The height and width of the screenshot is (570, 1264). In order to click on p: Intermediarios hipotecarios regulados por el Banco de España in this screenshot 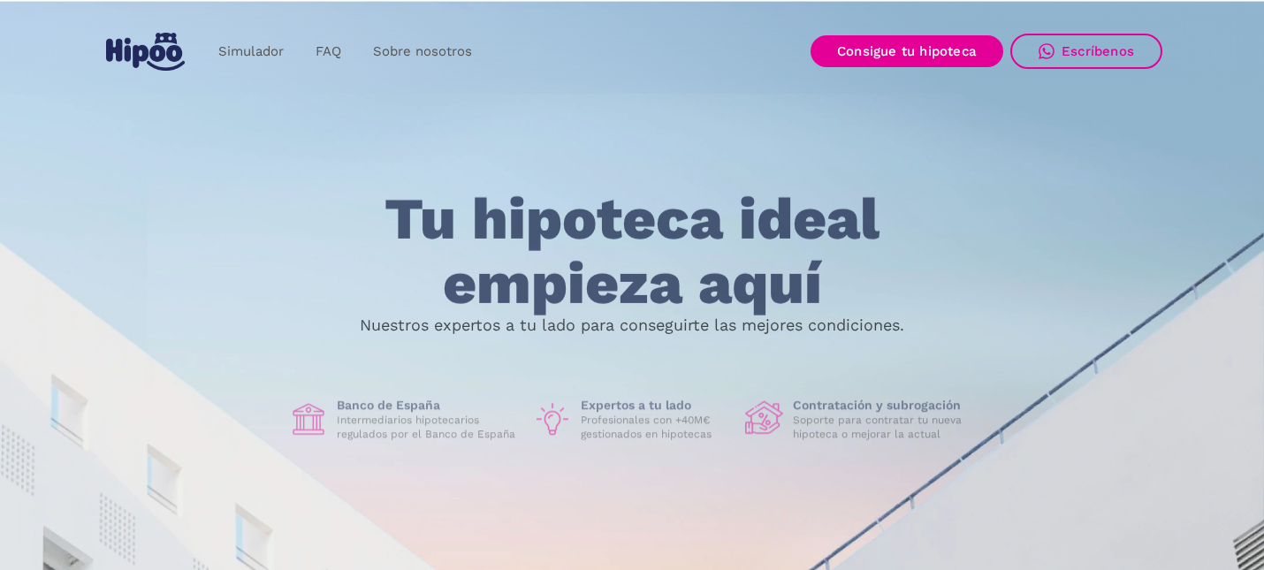, I will do `click(428, 428)`.